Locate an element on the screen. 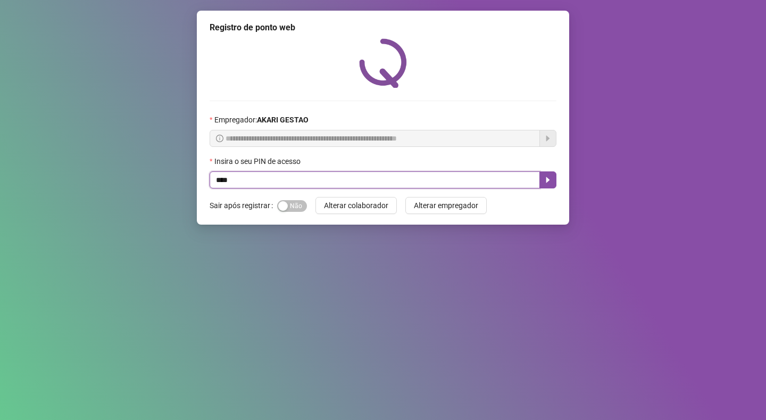  label: Insira o seu PIN de acesso is located at coordinates (259, 161).